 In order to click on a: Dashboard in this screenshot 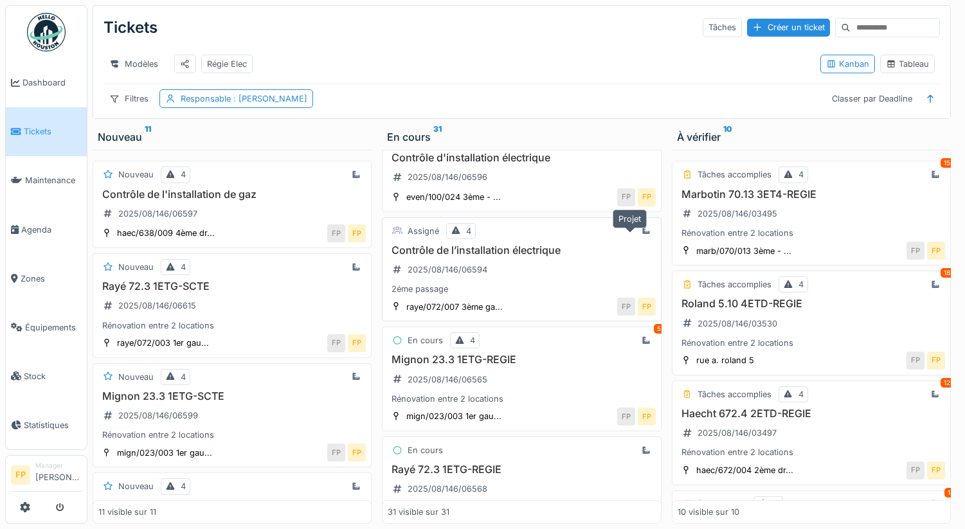, I will do `click(46, 83)`.